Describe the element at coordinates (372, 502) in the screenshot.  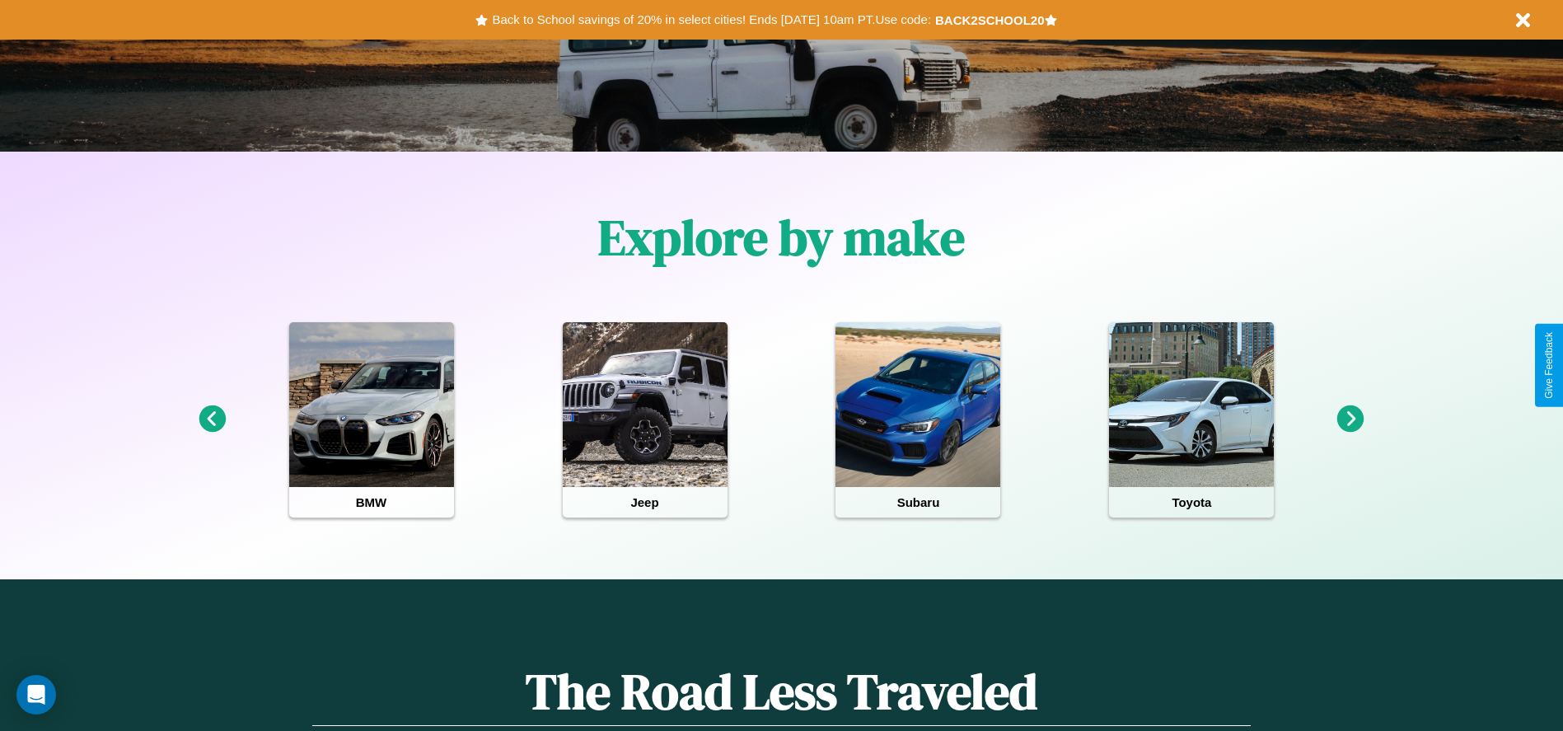
I see `h4: BMW` at that location.